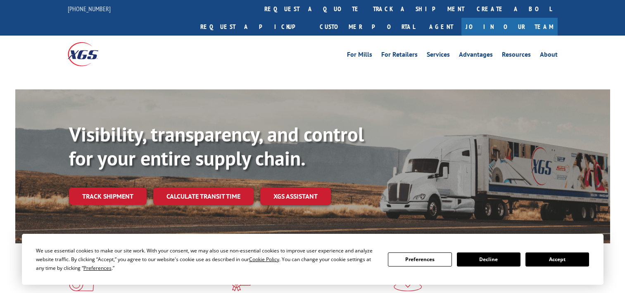 The width and height of the screenshot is (625, 293). Describe the element at coordinates (254, 26) in the screenshot. I see `a: Request a pickup` at that location.